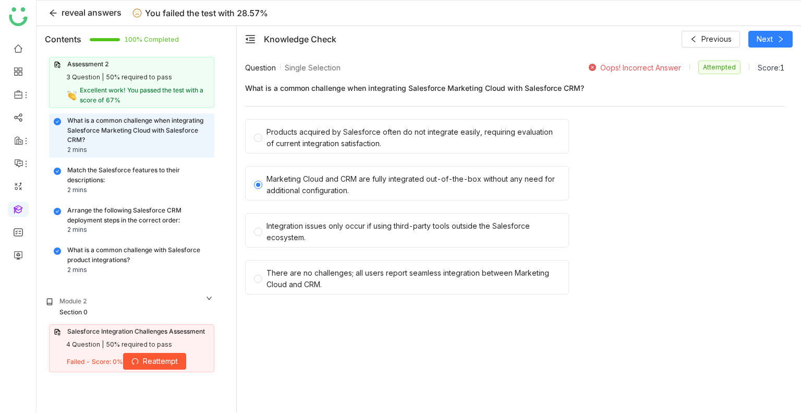 Image resolution: width=801 pixels, height=413 pixels. I want to click on div: Oops! Incorrect Answer, so click(640, 67).